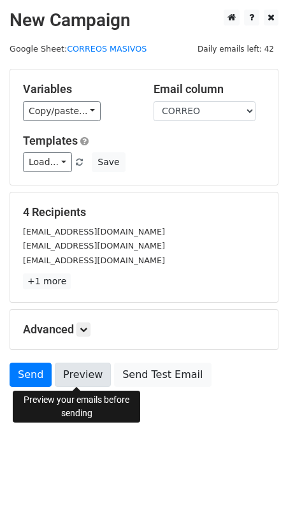  What do you see at coordinates (47, 281) in the screenshot?
I see `a: +1 more` at bounding box center [47, 281].